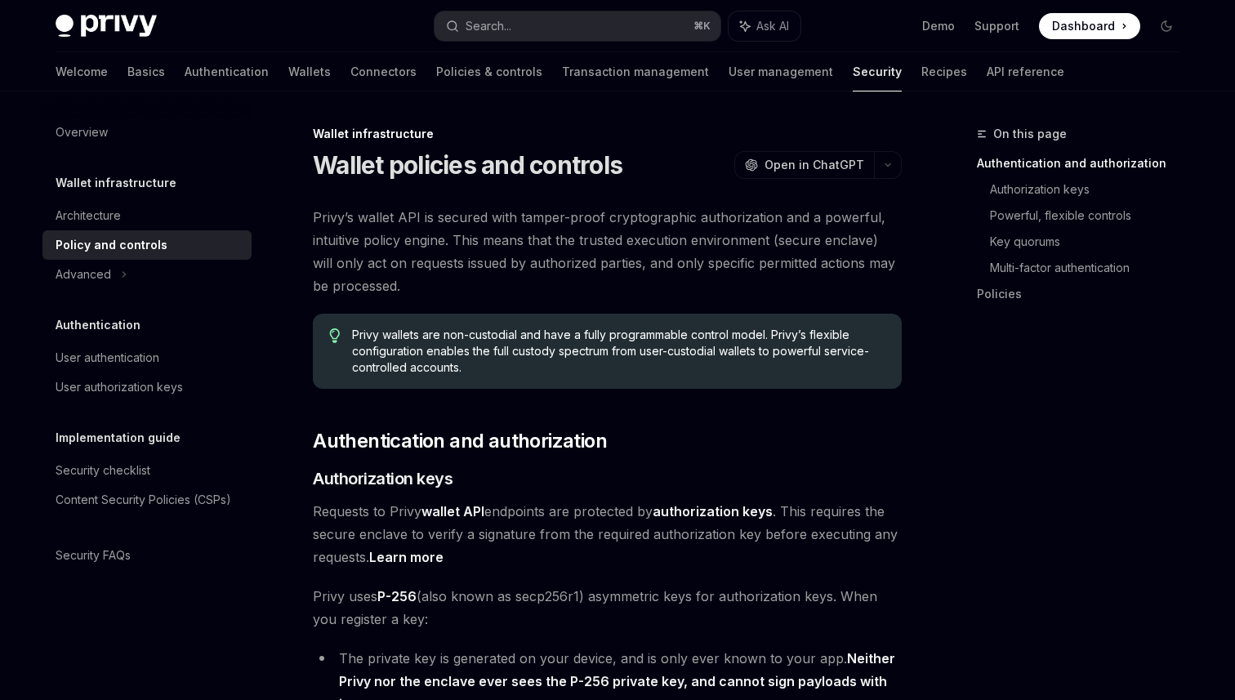  What do you see at coordinates (814, 165) in the screenshot?
I see `span: Open in ChatGPT` at bounding box center [814, 165].